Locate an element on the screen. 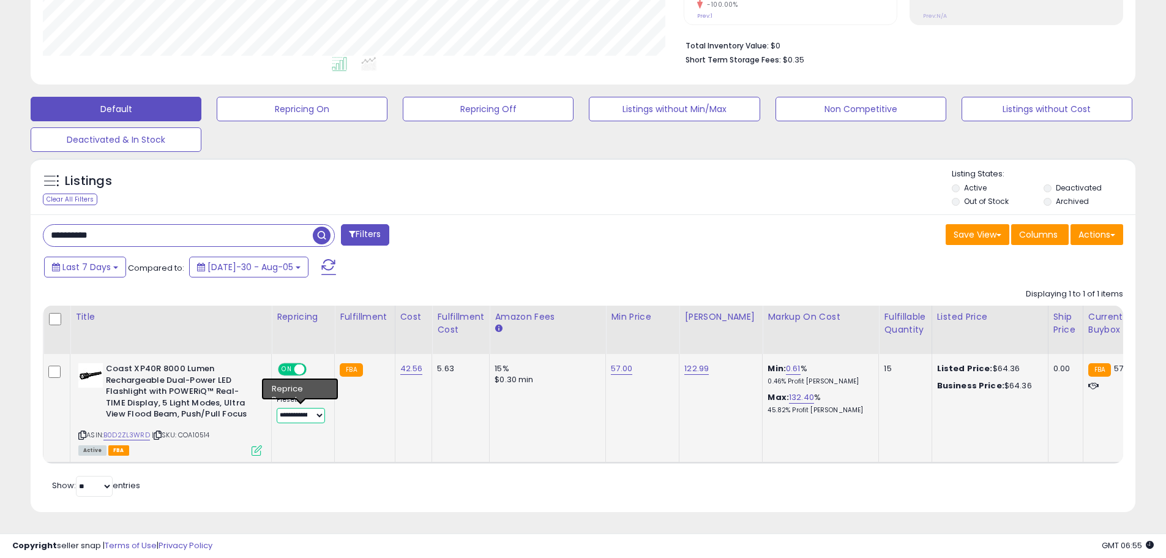 The width and height of the screenshot is (1166, 558). div: 15 is located at coordinates (903, 369).